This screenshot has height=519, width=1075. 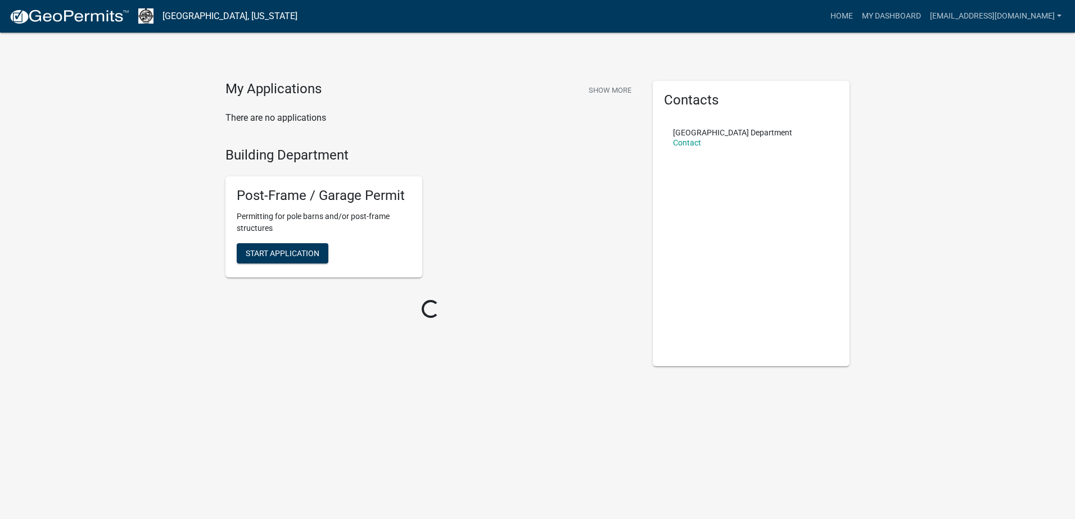 I want to click on img: Newton County, Indiana, so click(x=146, y=16).